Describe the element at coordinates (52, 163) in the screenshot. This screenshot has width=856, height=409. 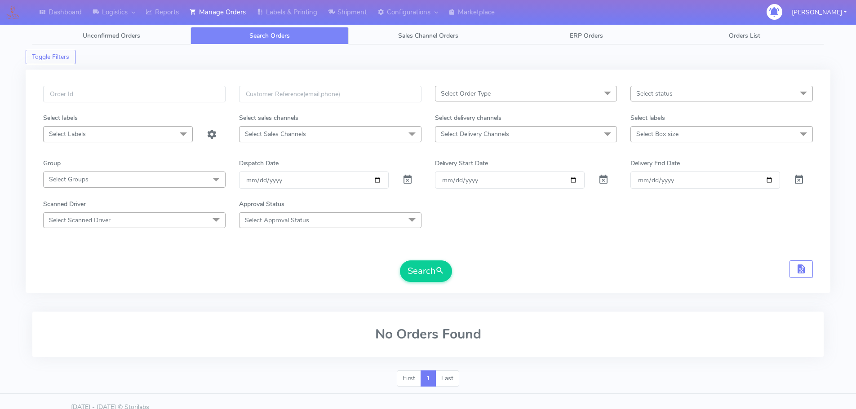
I see `label: Group` at that location.